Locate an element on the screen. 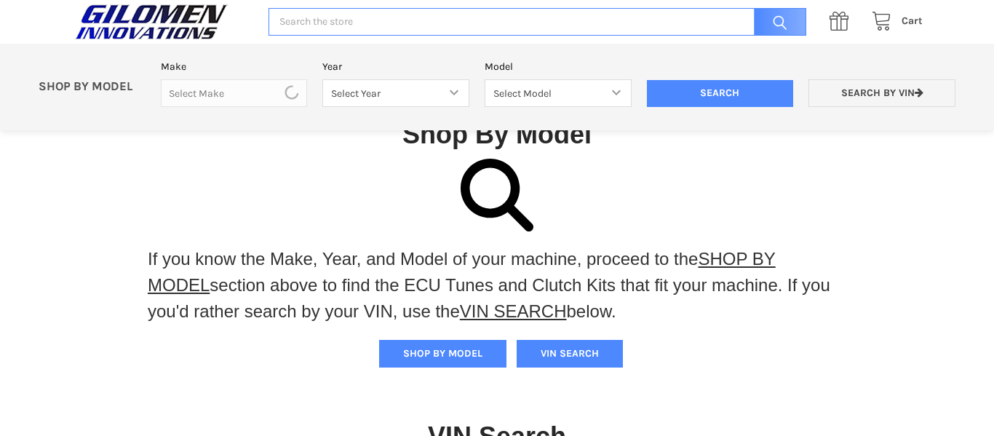 The height and width of the screenshot is (436, 994). button: SHOP BY MODEL is located at coordinates (442, 354).